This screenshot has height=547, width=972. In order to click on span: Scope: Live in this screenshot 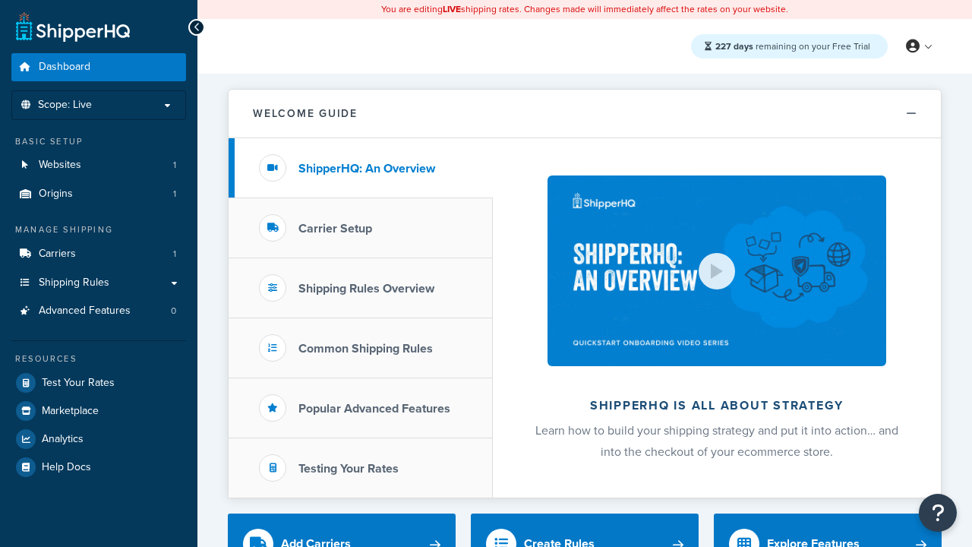, I will do `click(65, 105)`.